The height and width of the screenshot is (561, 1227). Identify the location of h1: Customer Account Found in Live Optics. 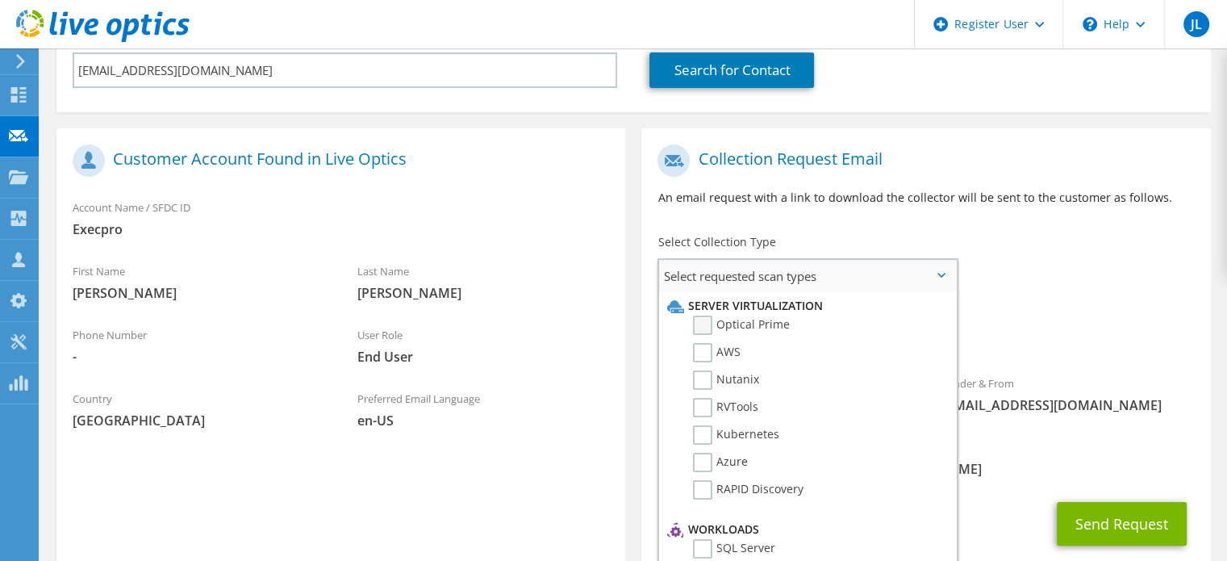
(336, 161).